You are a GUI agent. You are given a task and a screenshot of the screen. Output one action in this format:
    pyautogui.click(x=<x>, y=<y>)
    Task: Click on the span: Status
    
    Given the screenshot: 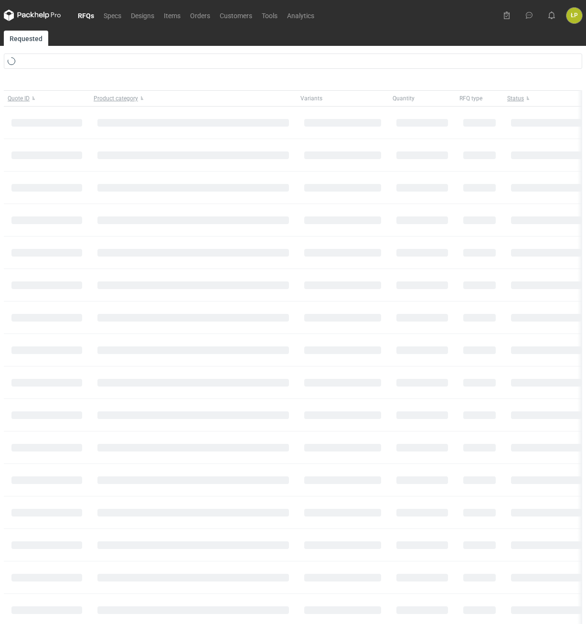 What is the action you would take?
    pyautogui.click(x=515, y=98)
    